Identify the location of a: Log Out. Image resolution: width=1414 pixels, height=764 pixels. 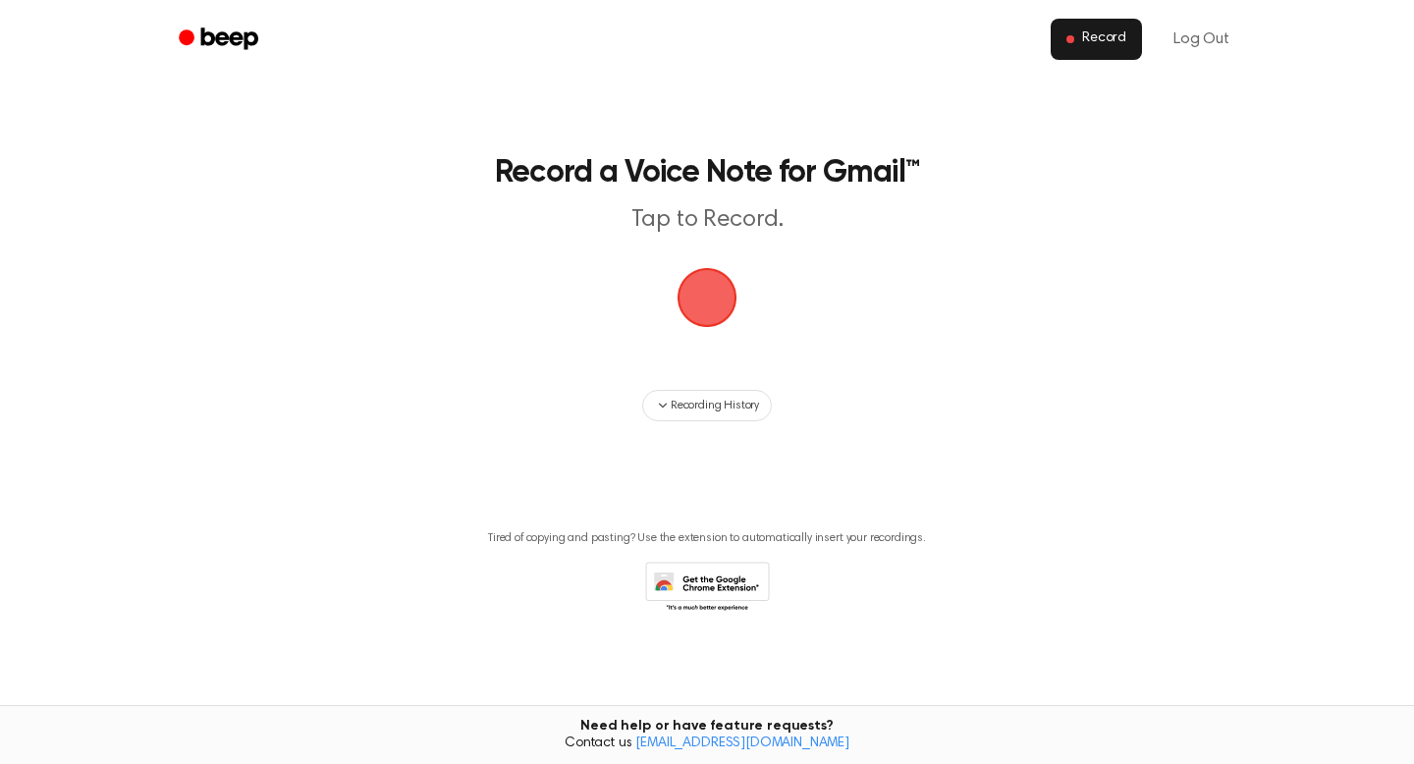
(1201, 39).